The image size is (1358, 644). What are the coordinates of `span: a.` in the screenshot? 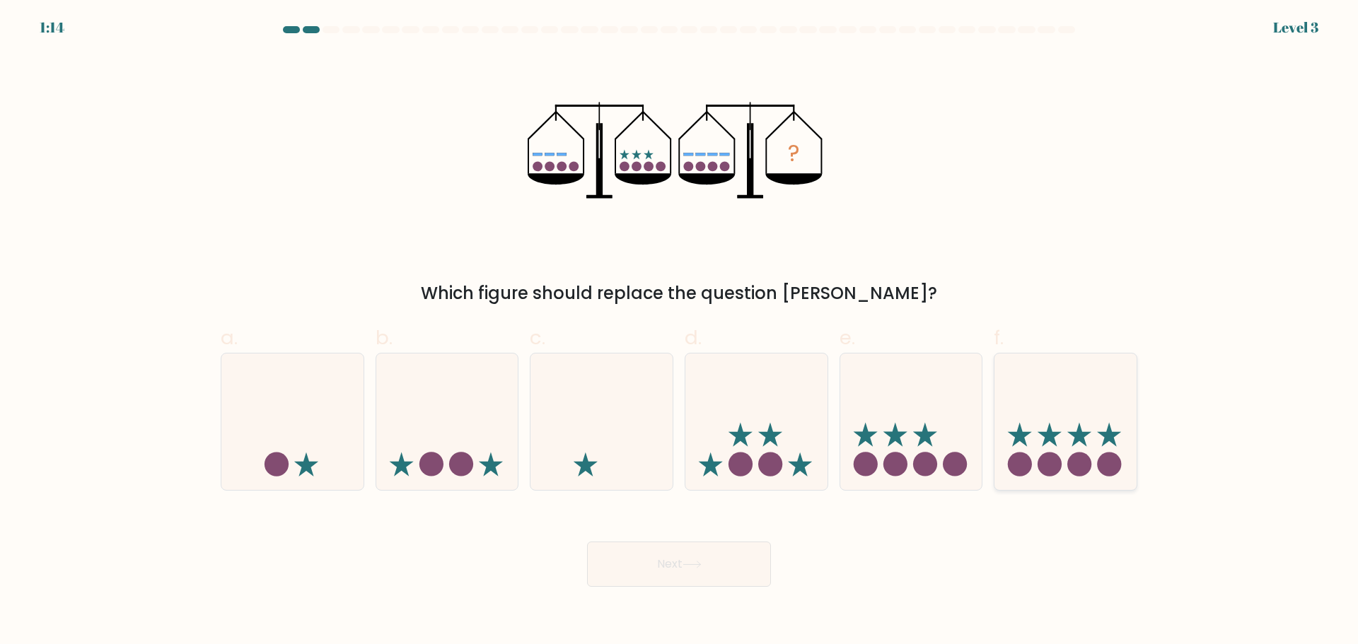 It's located at (229, 337).